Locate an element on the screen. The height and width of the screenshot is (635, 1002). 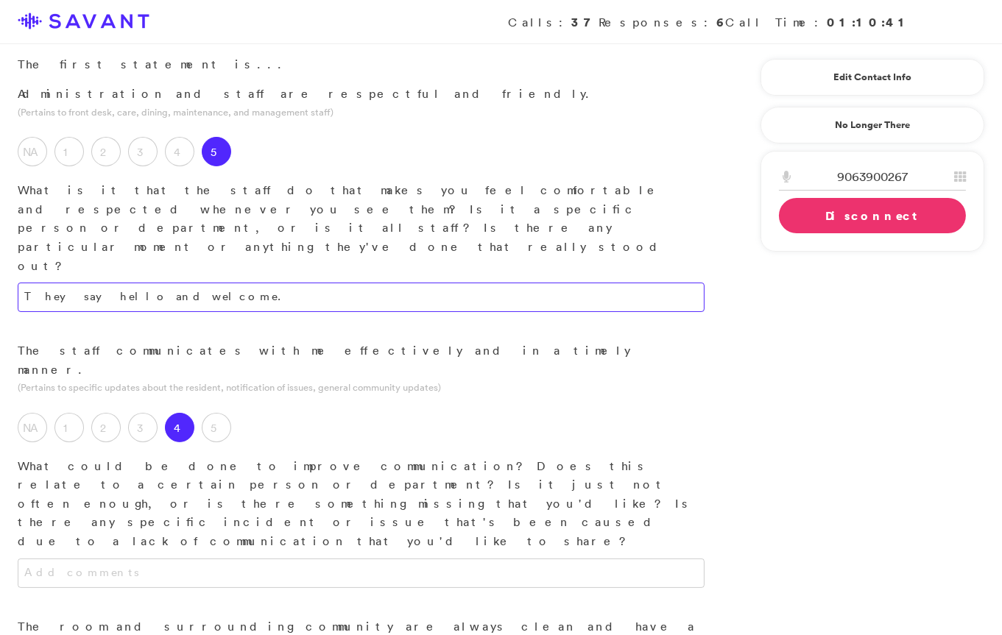
p: Administration and staff are respectful and friendly. is located at coordinates (361, 94).